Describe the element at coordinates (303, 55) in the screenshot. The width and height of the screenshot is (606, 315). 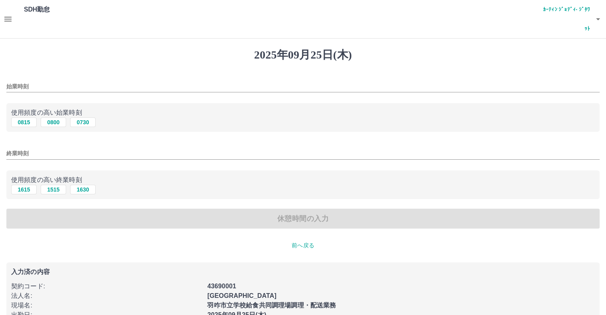
I see `h1: 2025年09月25日(木)` at that location.